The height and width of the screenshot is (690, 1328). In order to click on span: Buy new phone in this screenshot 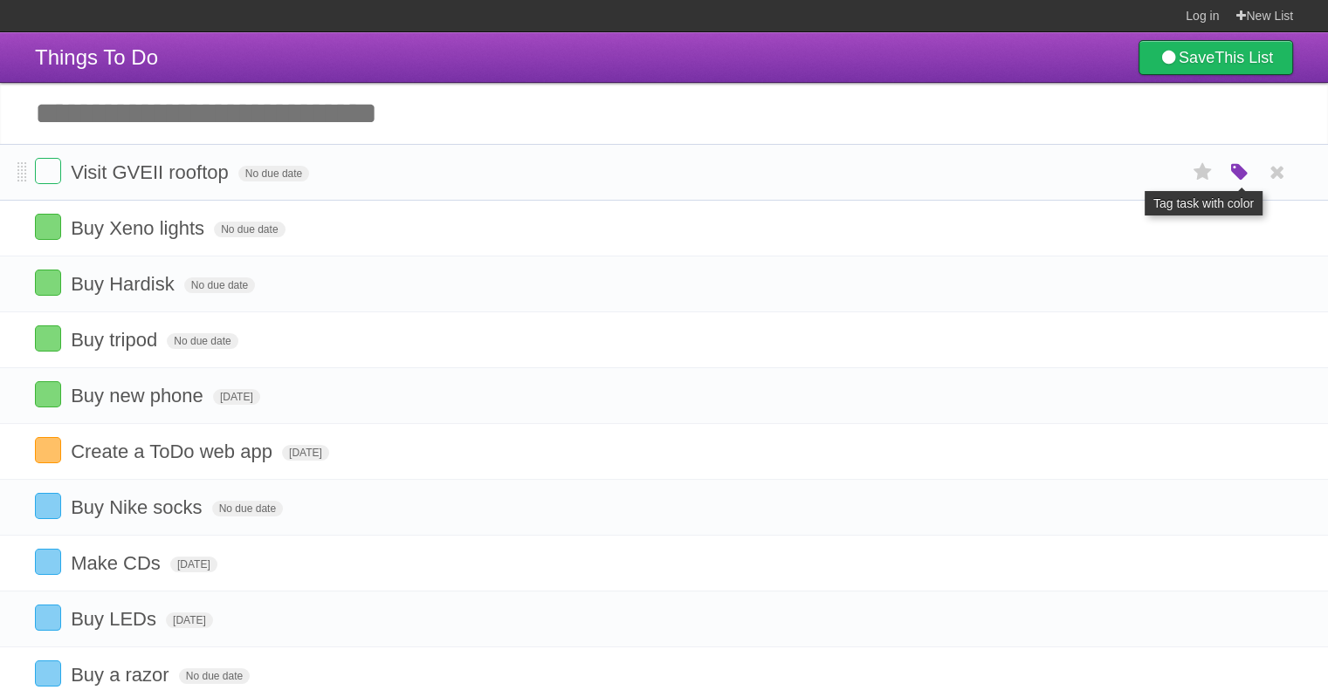, I will do `click(139, 395)`.